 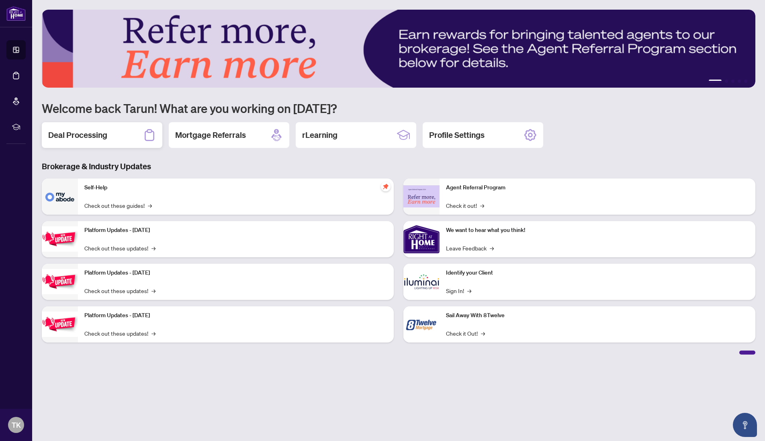 I want to click on p: We want to hear what you think!, so click(x=597, y=230).